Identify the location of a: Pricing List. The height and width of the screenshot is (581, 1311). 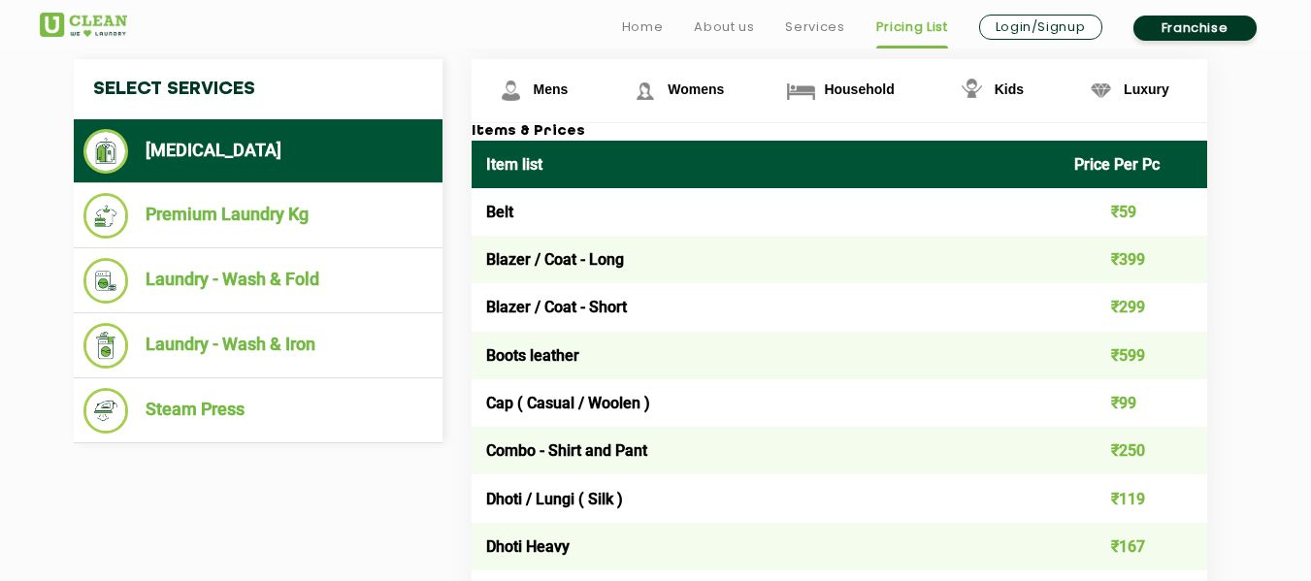
(912, 27).